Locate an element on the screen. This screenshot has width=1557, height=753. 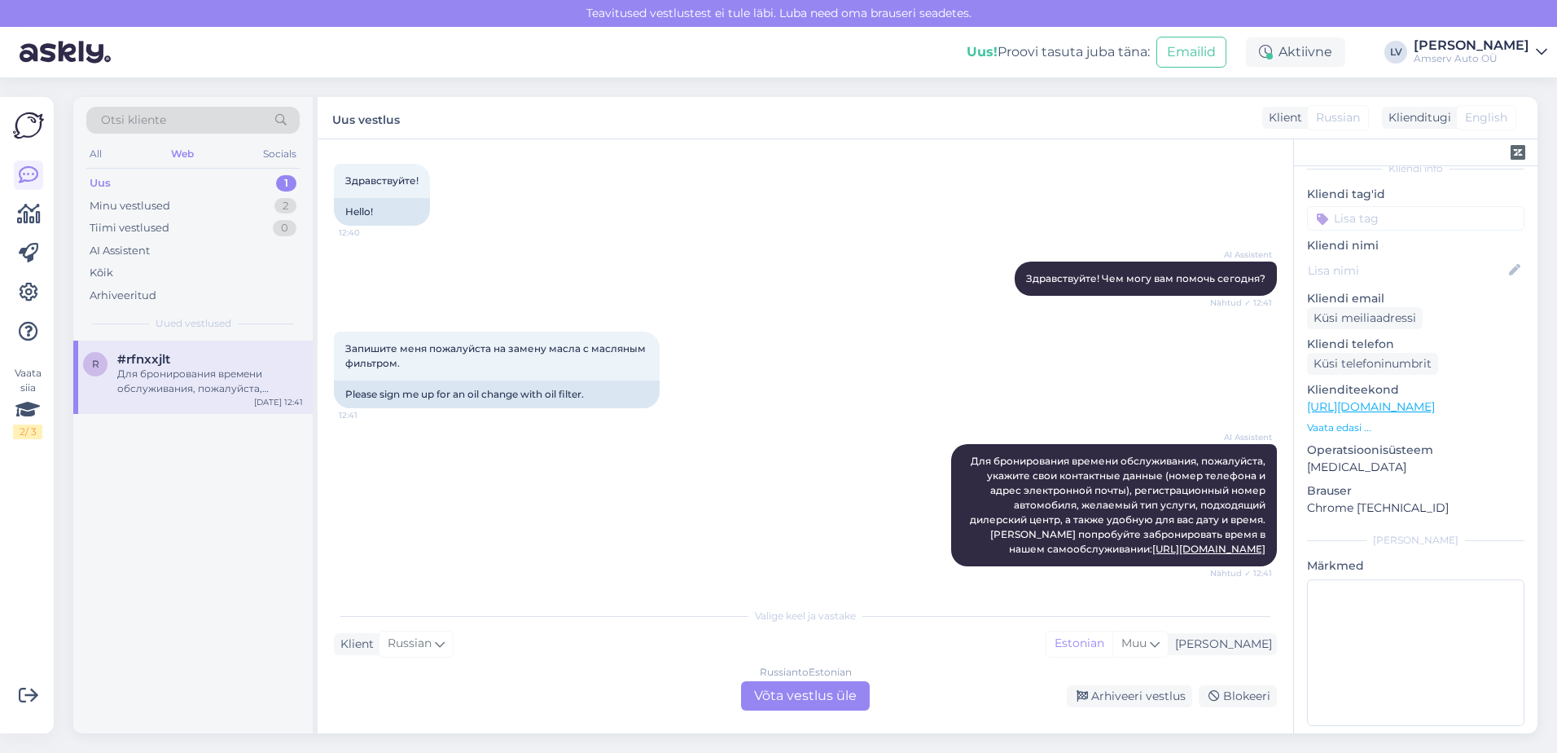
img: Askly Logo is located at coordinates (29, 125).